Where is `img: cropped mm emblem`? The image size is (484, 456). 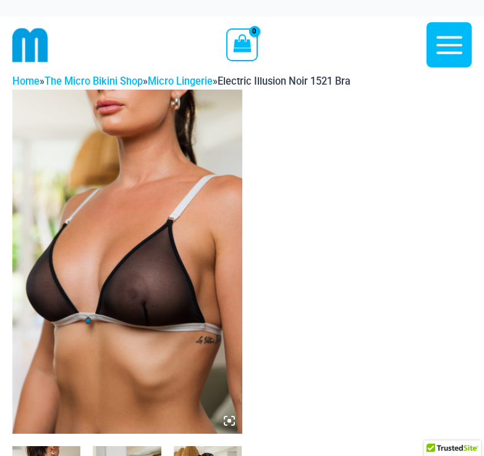
img: cropped mm emblem is located at coordinates (30, 45).